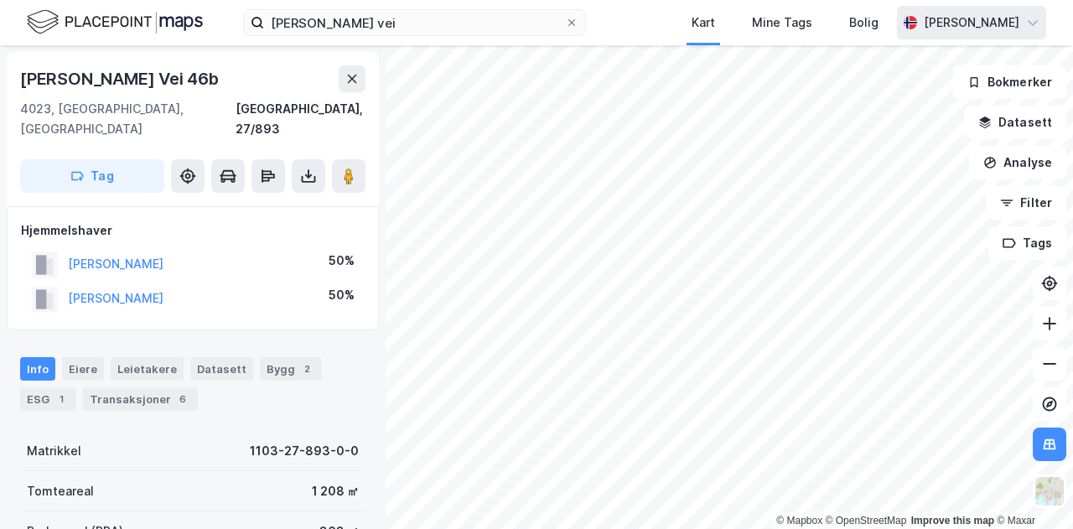  I want to click on button: Filter, so click(1026, 203).